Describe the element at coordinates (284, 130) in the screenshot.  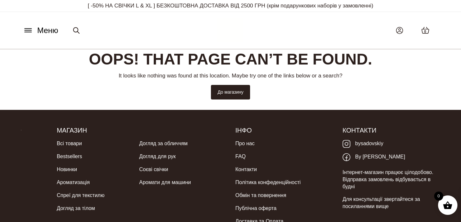
I see `h5: Інфо` at that location.